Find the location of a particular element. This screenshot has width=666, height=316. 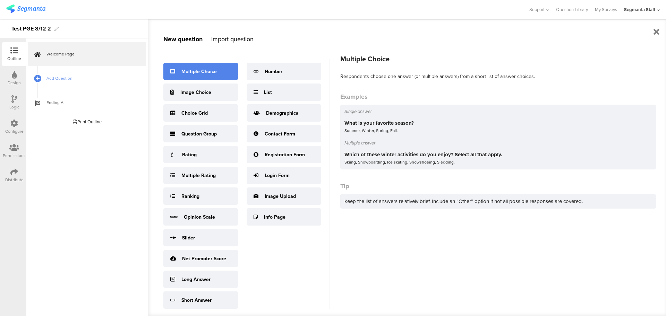

div: Outline is located at coordinates (14, 59).